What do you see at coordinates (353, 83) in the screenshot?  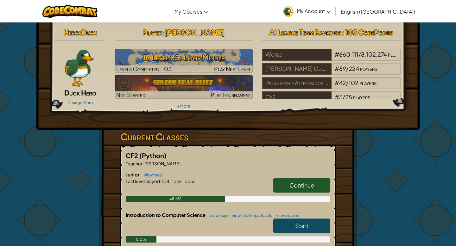 I see `span: 102` at bounding box center [353, 83].